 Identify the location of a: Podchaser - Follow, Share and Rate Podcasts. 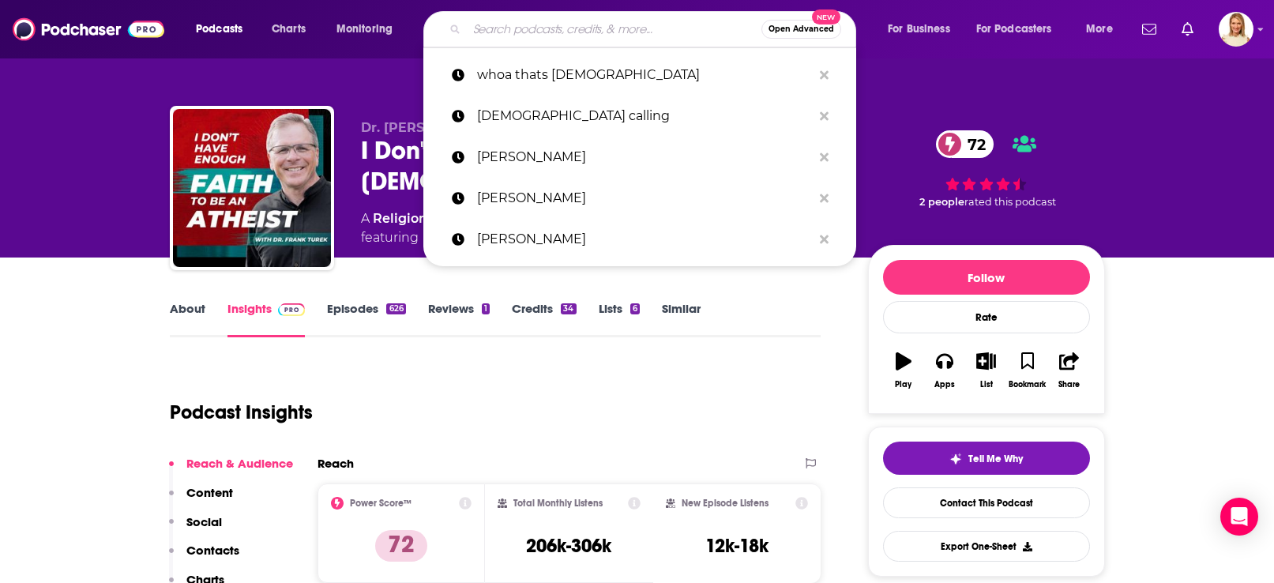
(88, 29).